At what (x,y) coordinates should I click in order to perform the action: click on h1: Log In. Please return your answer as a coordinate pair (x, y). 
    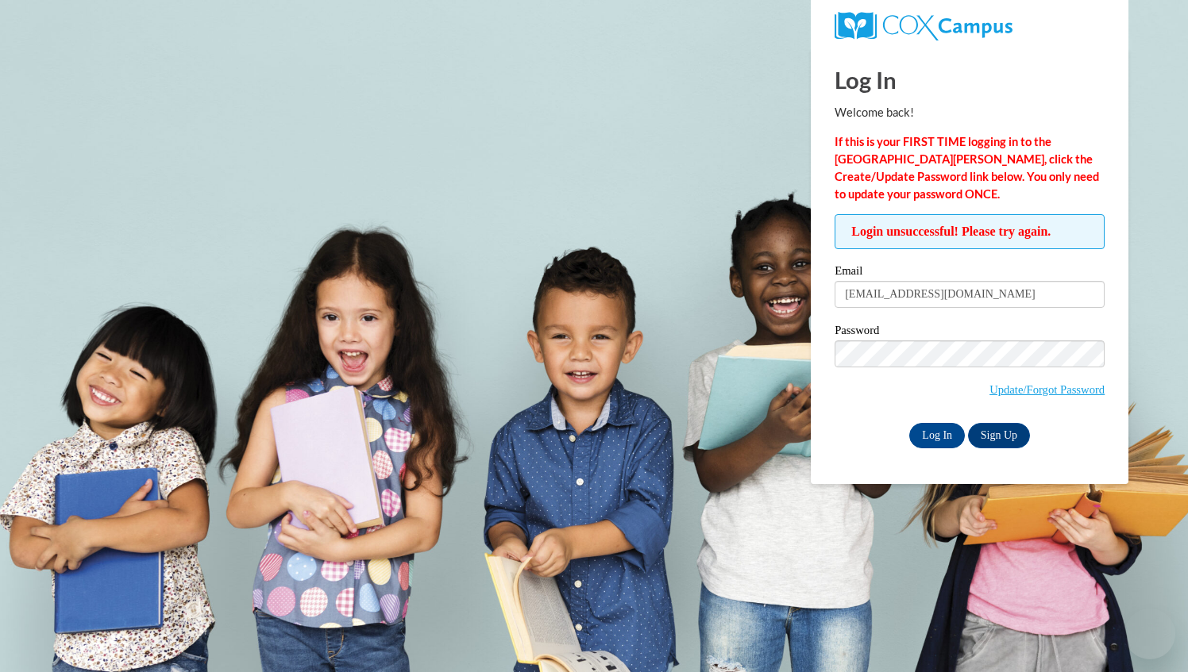
    Looking at the image, I should click on (969, 79).